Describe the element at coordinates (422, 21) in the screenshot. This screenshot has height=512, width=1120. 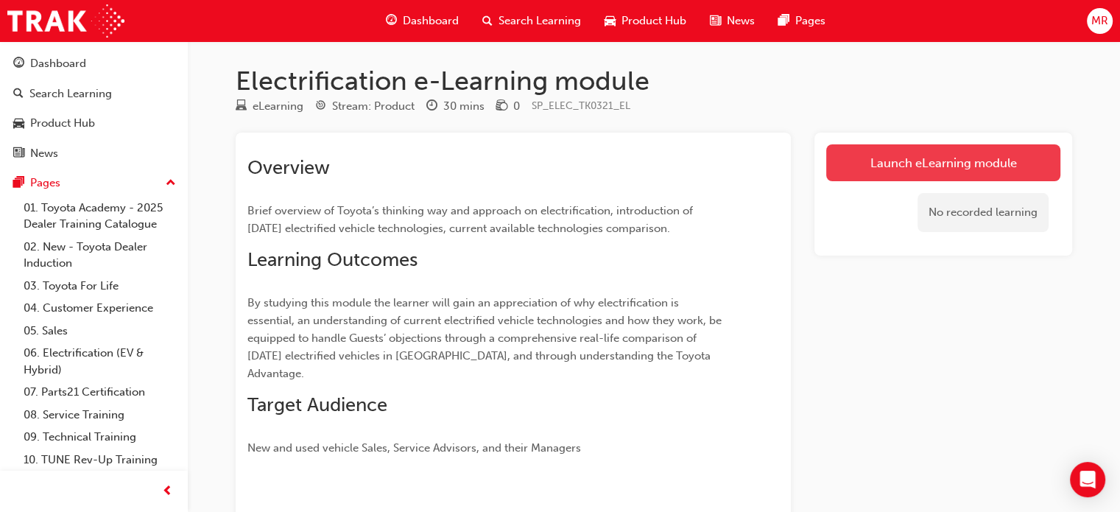
I see `a: guage-iconDashboard` at that location.